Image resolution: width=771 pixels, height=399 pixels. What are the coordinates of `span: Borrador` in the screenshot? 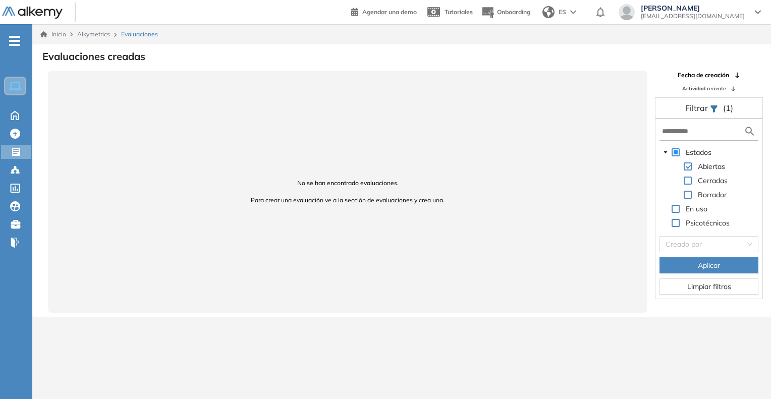 It's located at (712, 195).